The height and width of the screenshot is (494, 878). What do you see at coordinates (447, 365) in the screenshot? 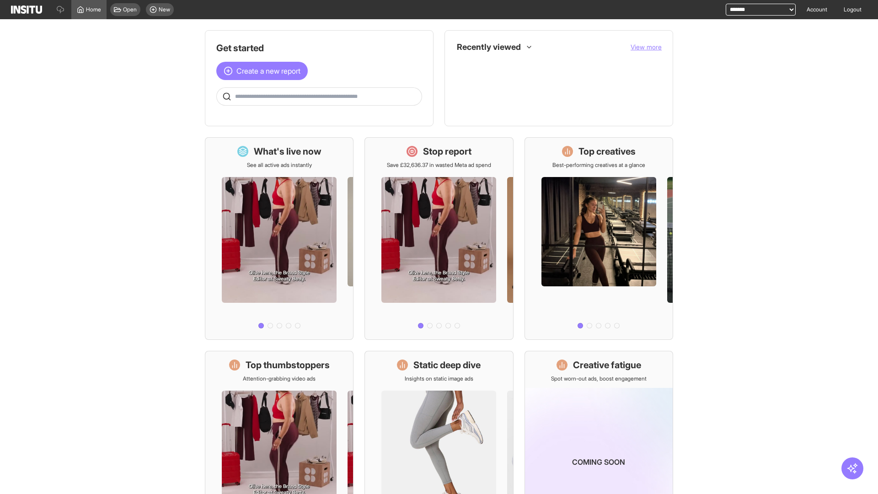
I see `h1: Static deep dive` at bounding box center [447, 365].